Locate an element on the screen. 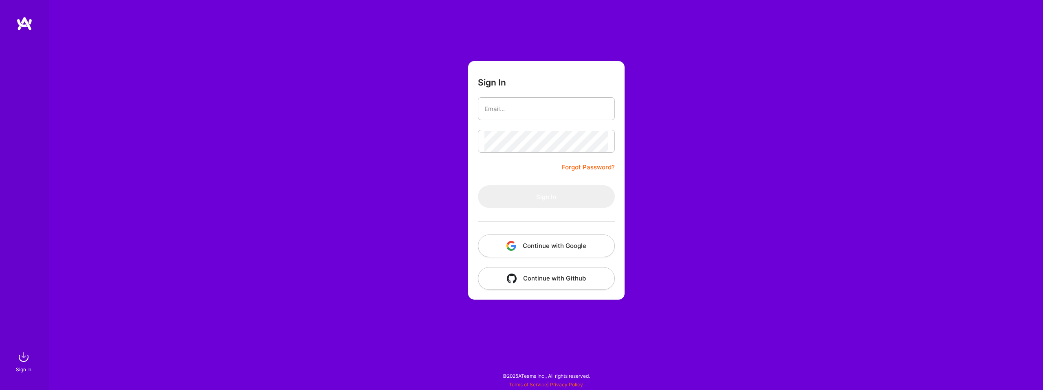 The image size is (1043, 390). a: Terms of Service is located at coordinates (528, 385).